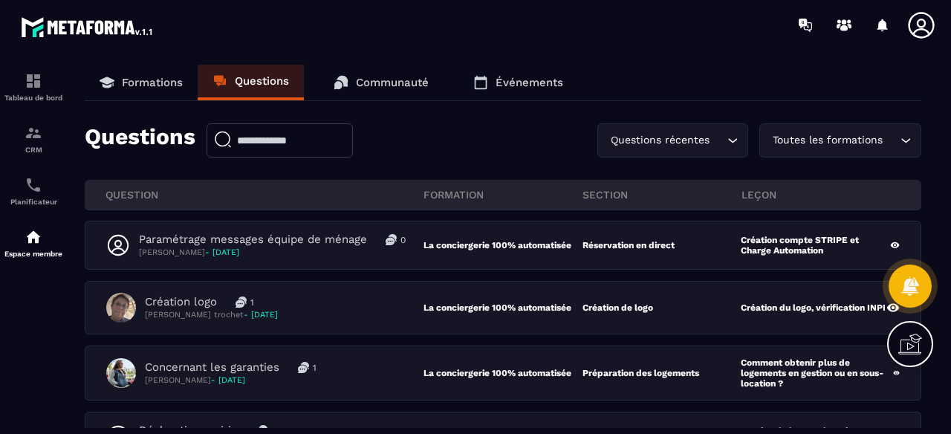 Image resolution: width=951 pixels, height=434 pixels. What do you see at coordinates (33, 149) in the screenshot?
I see `p: CRM` at bounding box center [33, 149].